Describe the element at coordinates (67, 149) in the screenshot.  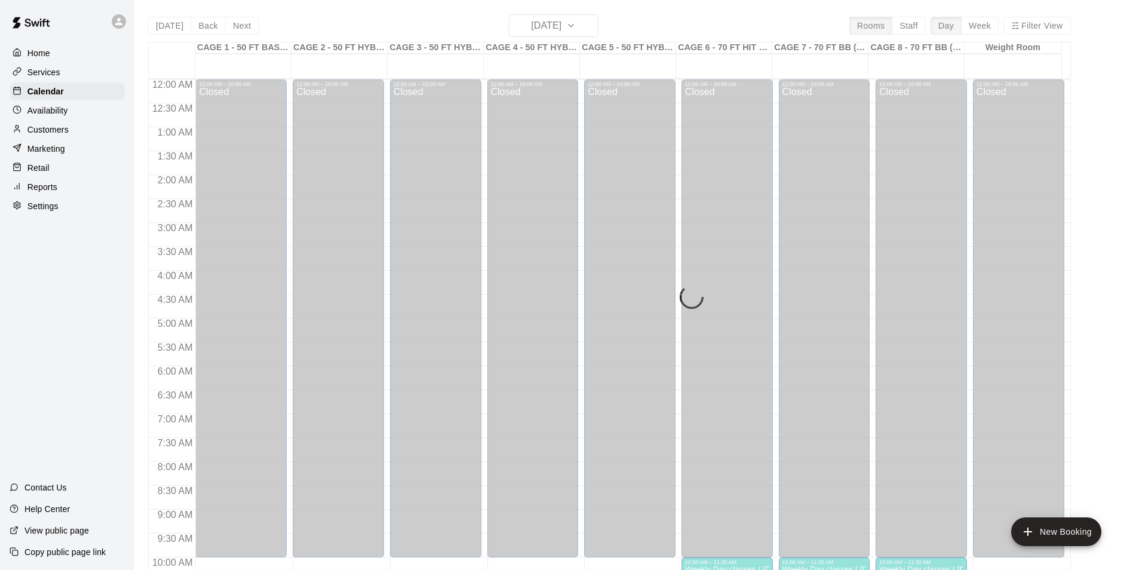
I see `div: Marketing` at that location.